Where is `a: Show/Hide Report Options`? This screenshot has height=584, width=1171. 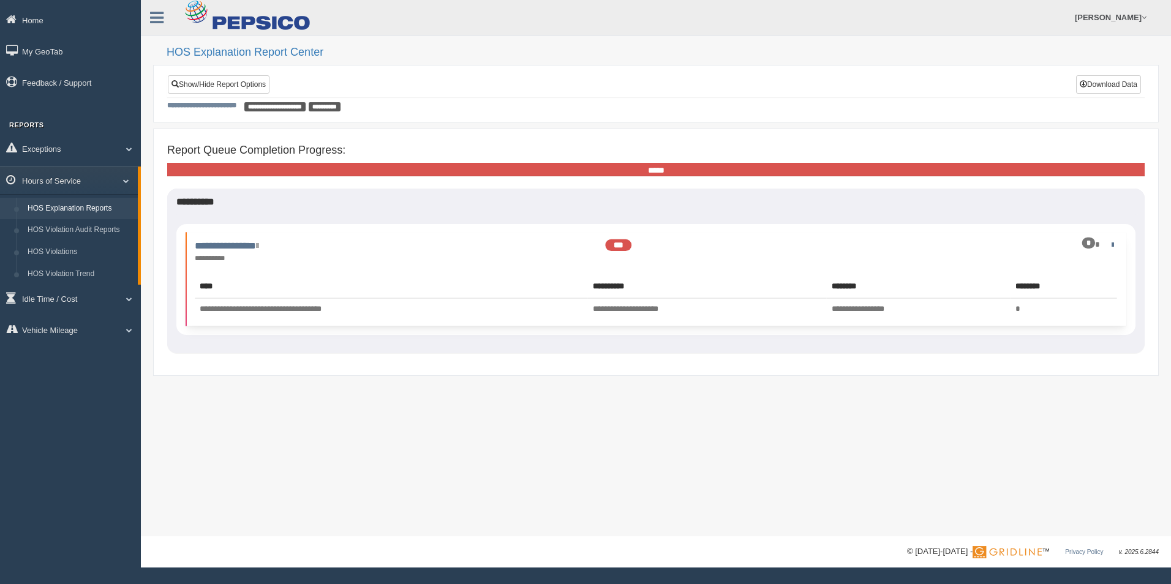 a: Show/Hide Report Options is located at coordinates (219, 84).